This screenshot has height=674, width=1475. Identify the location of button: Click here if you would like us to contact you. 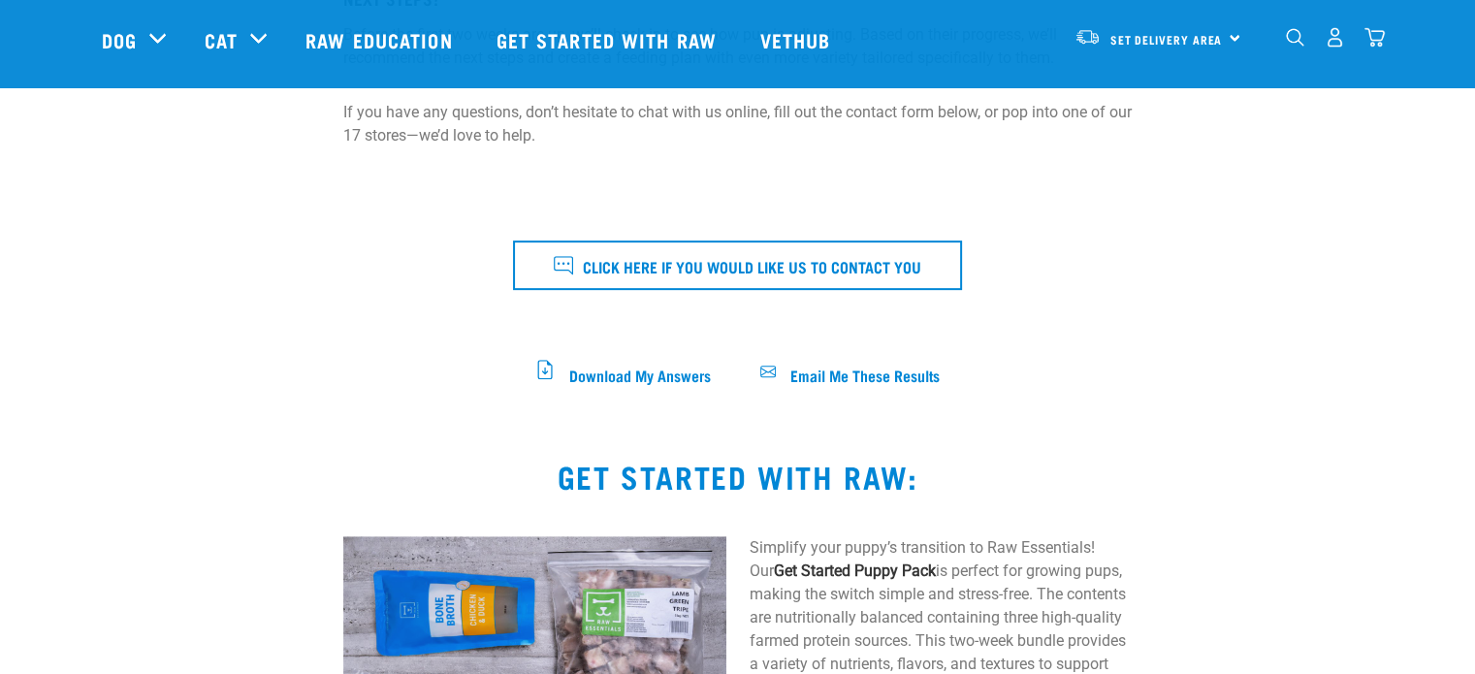
(737, 265).